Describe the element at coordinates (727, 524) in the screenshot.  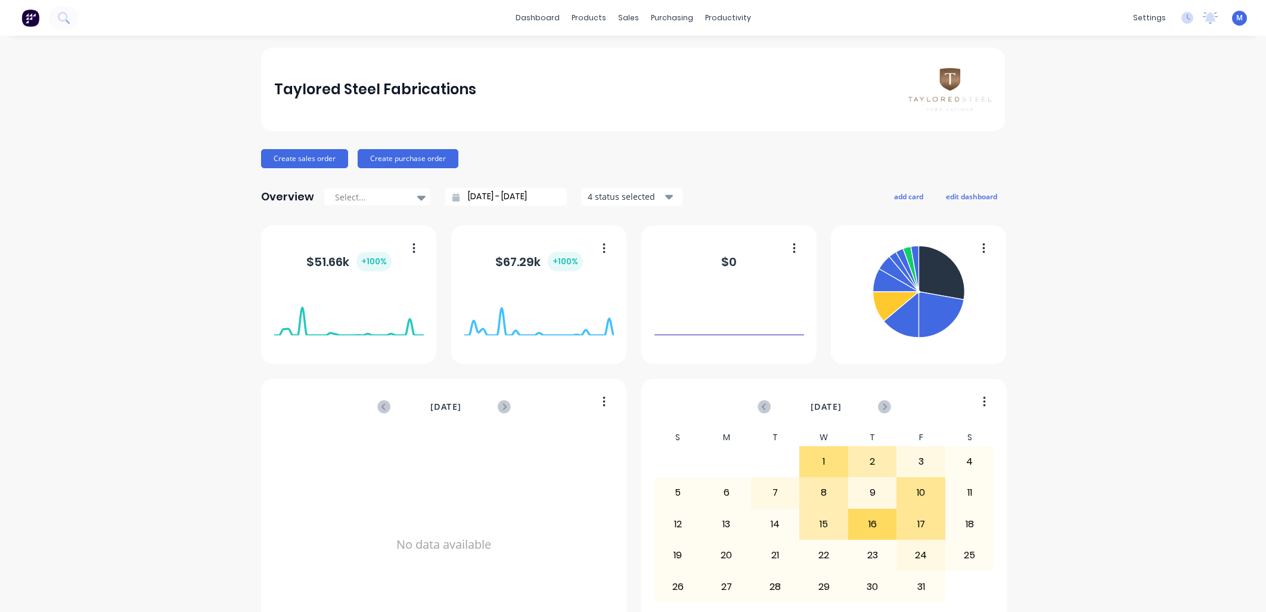
I see `div: 13` at that location.